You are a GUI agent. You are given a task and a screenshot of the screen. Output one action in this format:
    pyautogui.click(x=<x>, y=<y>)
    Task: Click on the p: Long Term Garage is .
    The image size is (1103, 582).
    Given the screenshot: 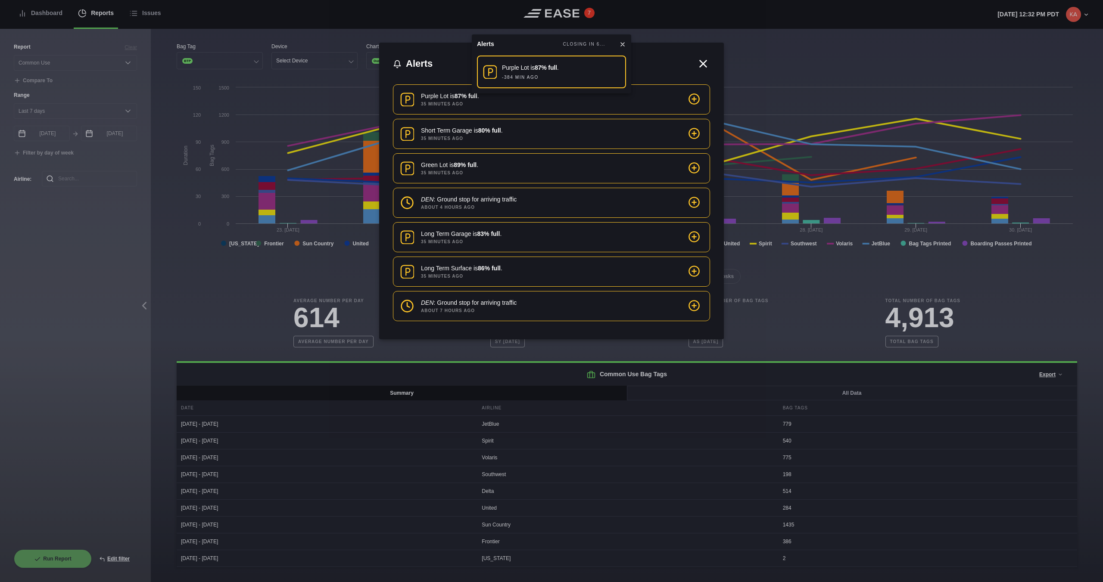 What is the action you would take?
    pyautogui.click(x=461, y=234)
    